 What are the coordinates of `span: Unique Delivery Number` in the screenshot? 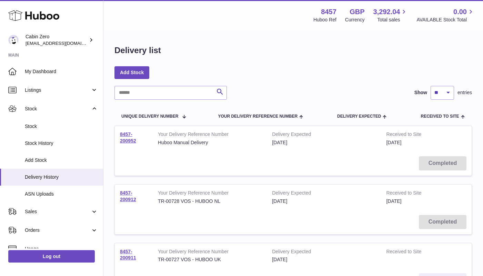 It's located at (150, 116).